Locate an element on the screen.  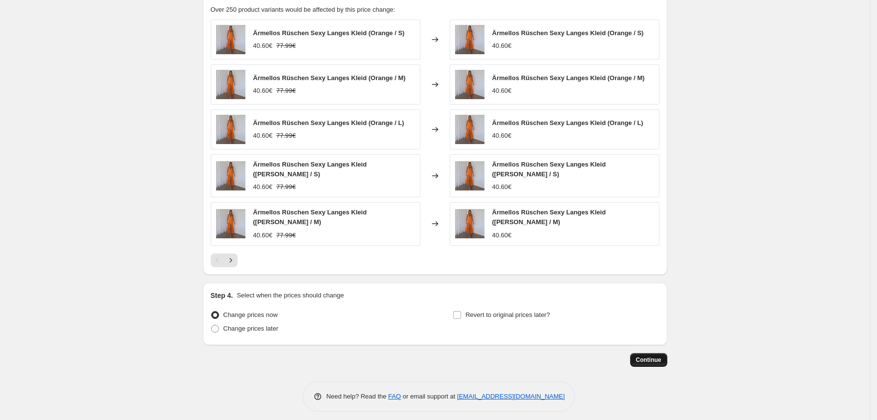
span: Revert to original prices later? is located at coordinates (507, 315).